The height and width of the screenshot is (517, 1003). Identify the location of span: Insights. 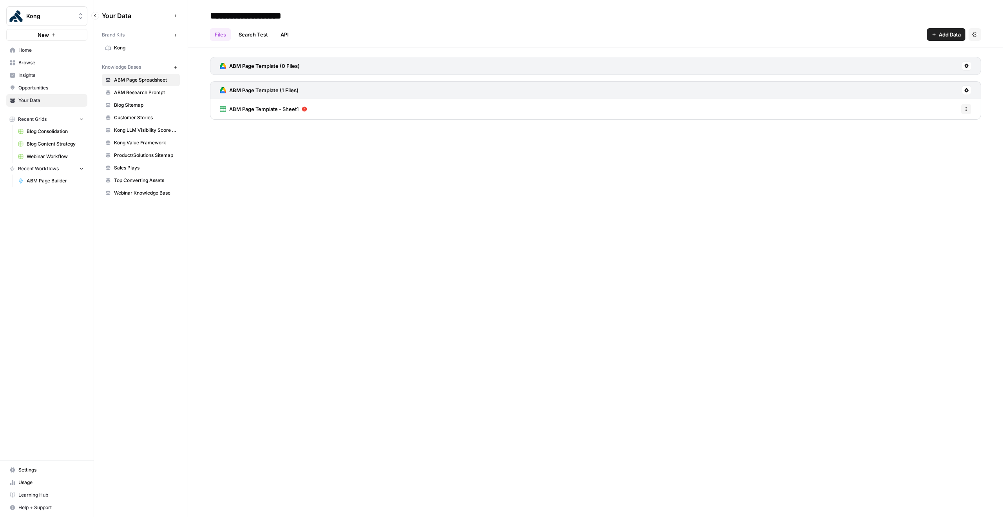
(51, 75).